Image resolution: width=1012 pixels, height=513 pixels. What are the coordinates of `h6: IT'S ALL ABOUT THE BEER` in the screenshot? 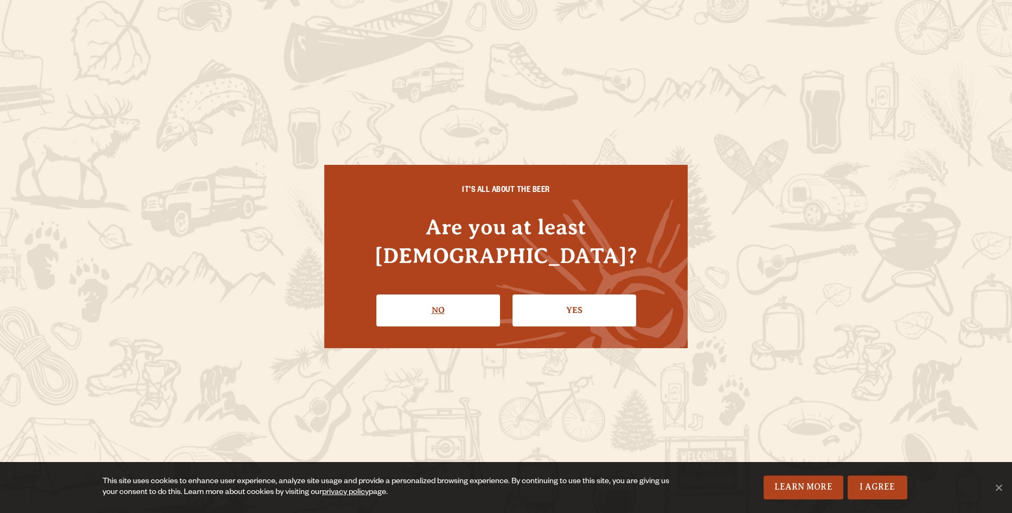 It's located at (506, 191).